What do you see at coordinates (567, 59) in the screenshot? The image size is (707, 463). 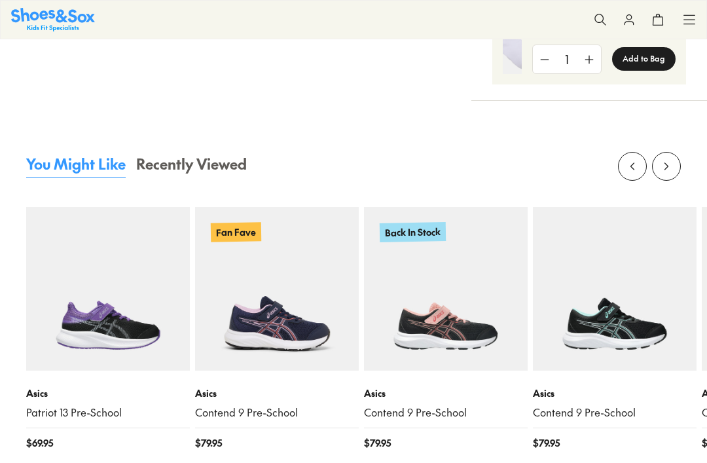 I see `div: 1` at bounding box center [567, 59].